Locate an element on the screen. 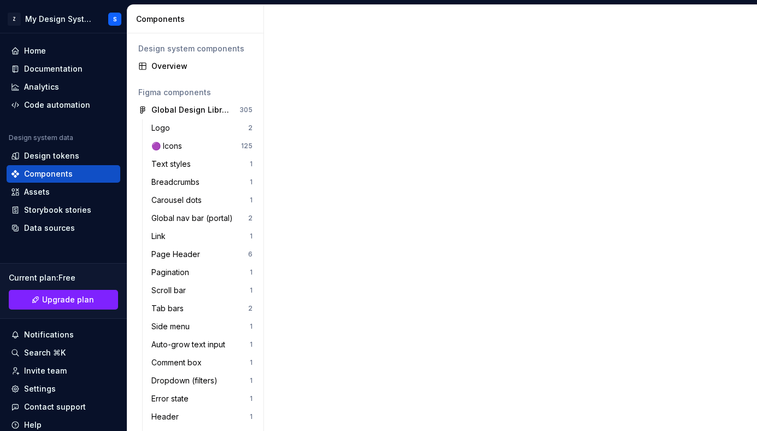  div: Page Header is located at coordinates (178, 254).